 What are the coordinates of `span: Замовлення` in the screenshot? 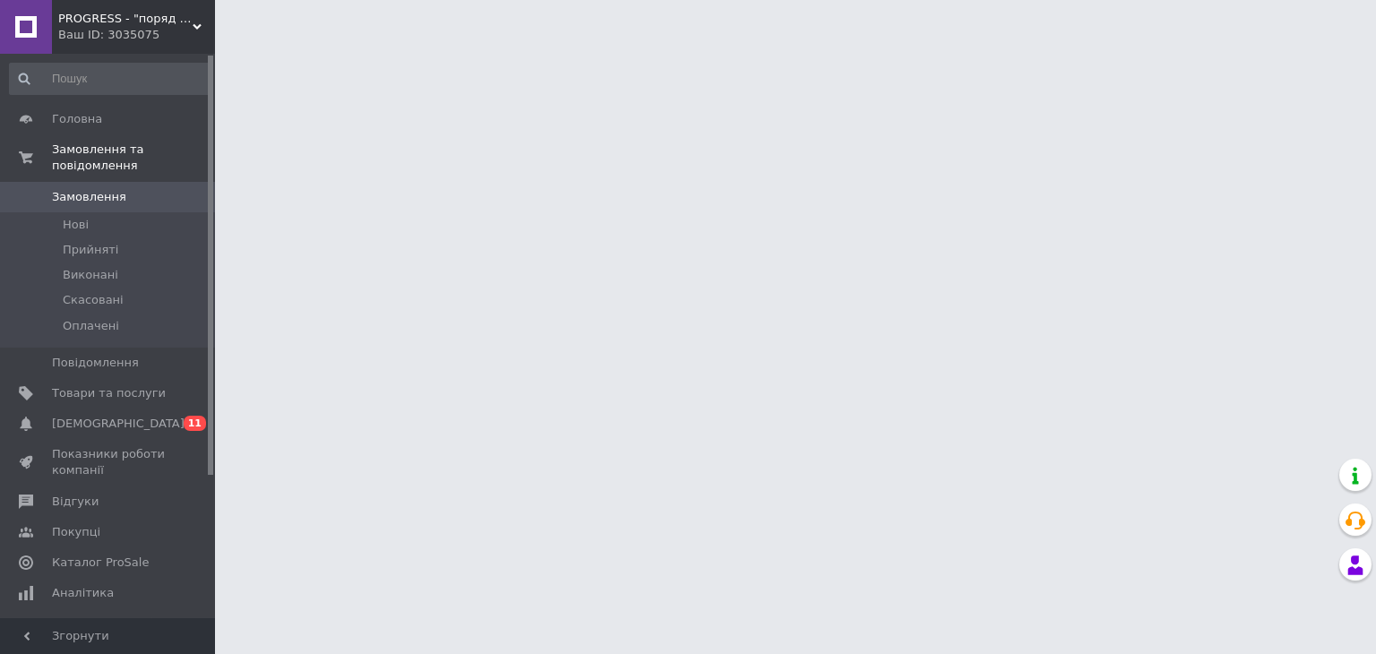 It's located at (89, 197).